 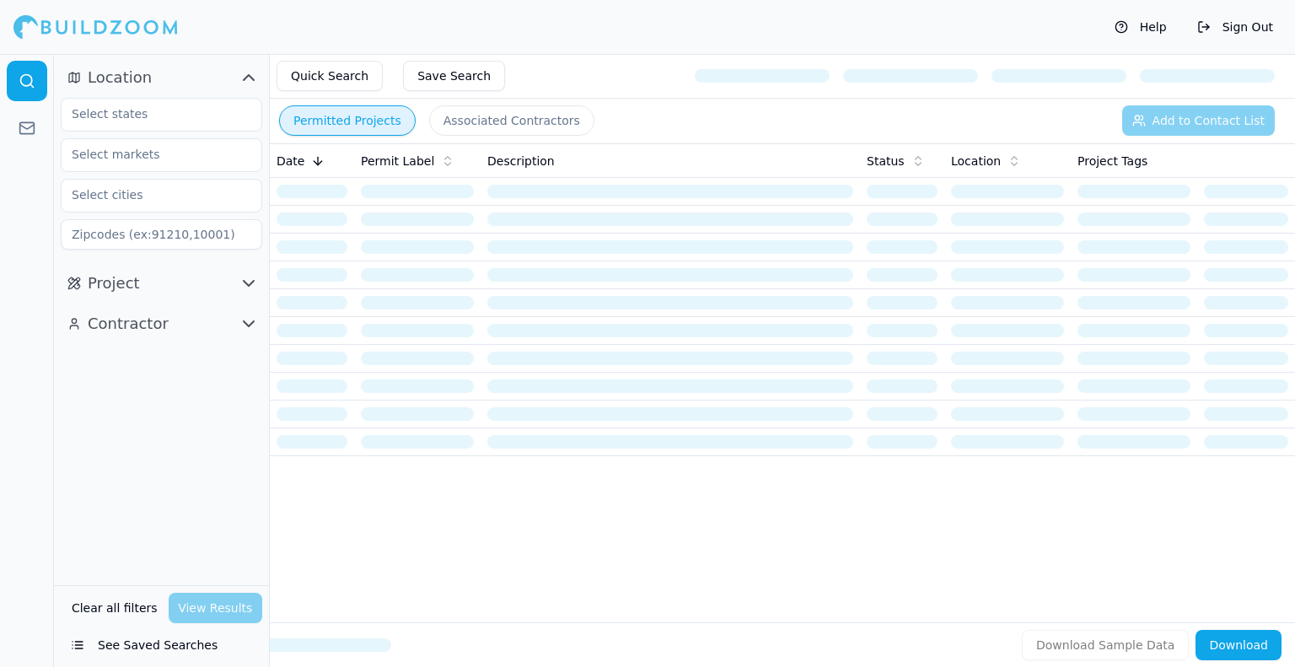 What do you see at coordinates (151, 154) in the screenshot?
I see `input: Select markets` at bounding box center [151, 154].